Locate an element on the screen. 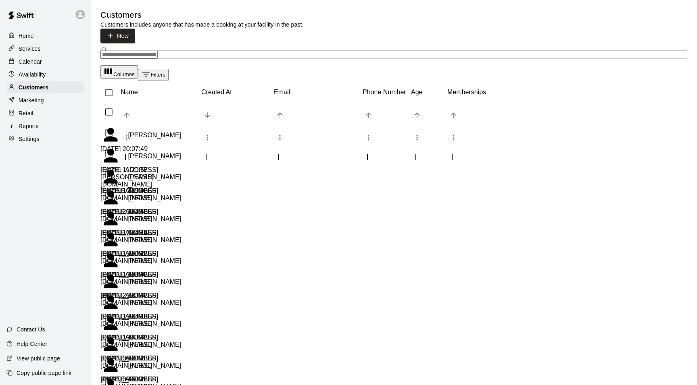 This screenshot has width=697, height=385. a: Customers is located at coordinates (45, 87).